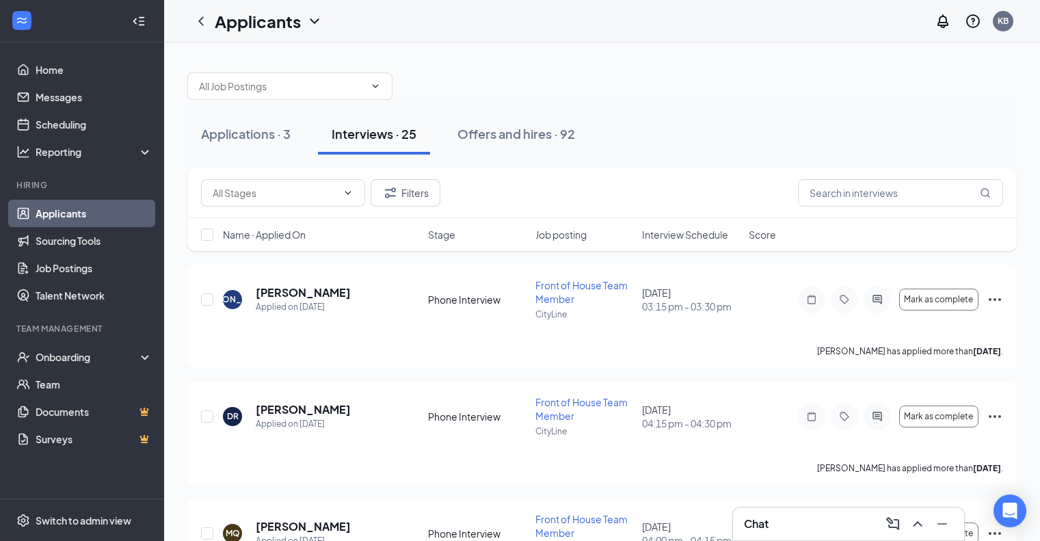 The image size is (1040, 541). Describe the element at coordinates (756, 524) in the screenshot. I see `h3: Chat` at that location.